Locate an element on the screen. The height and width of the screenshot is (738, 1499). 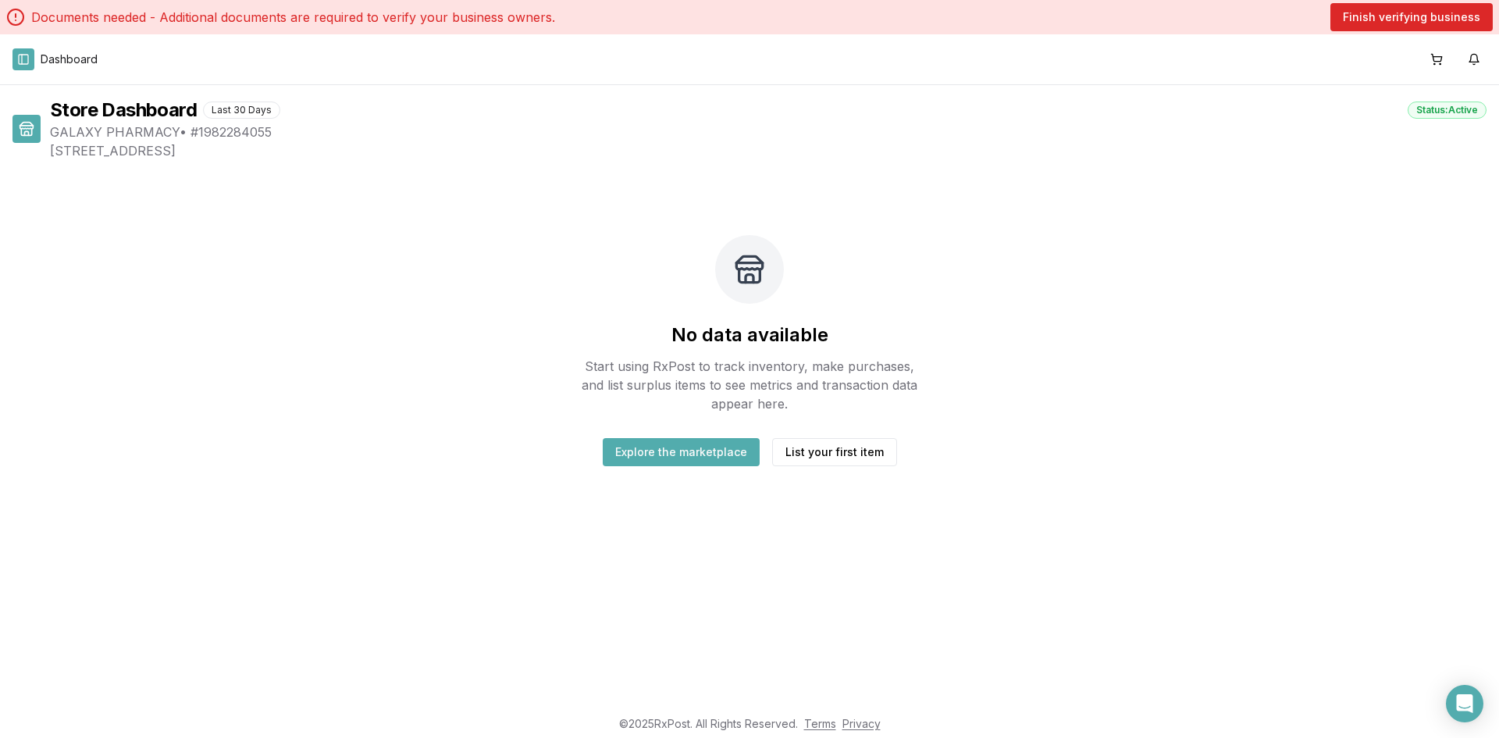
nav: breadcrumb is located at coordinates (69, 59).